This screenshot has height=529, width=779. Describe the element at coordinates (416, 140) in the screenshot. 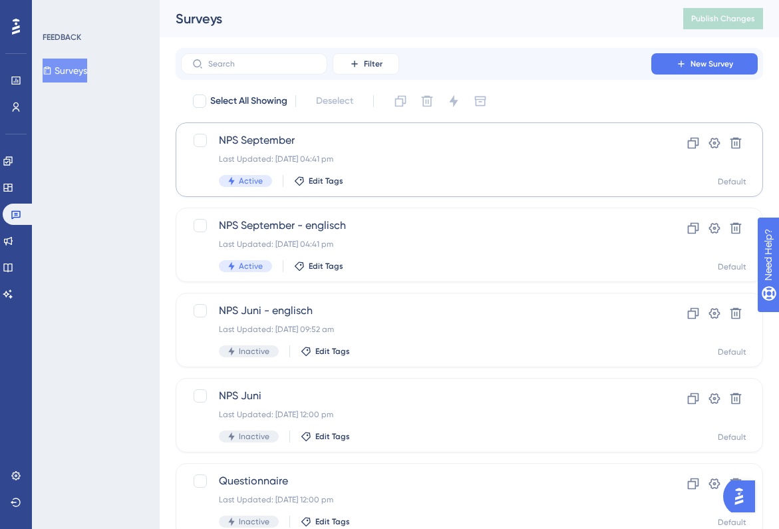

I see `span: NPS September` at that location.